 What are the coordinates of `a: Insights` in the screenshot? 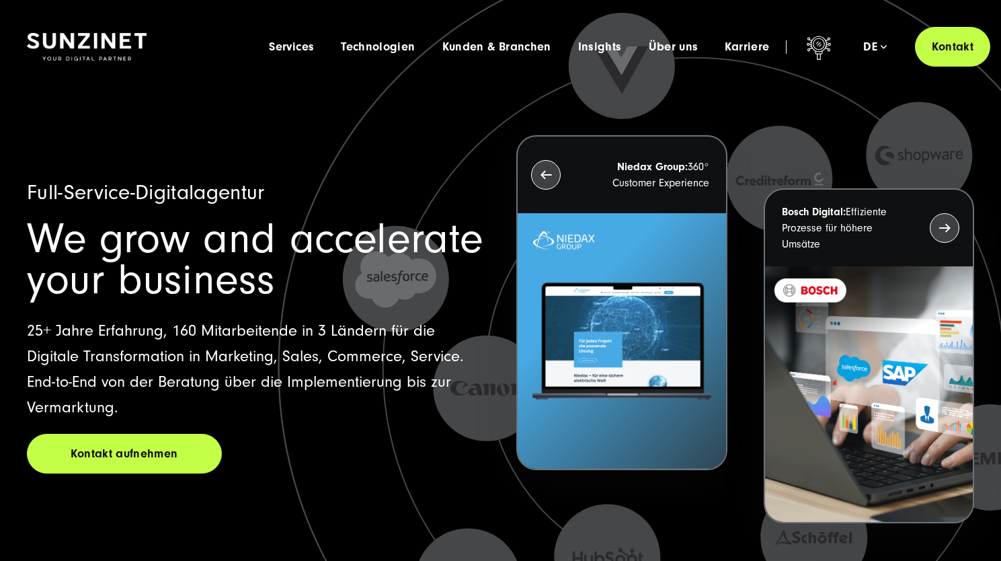 It's located at (600, 47).